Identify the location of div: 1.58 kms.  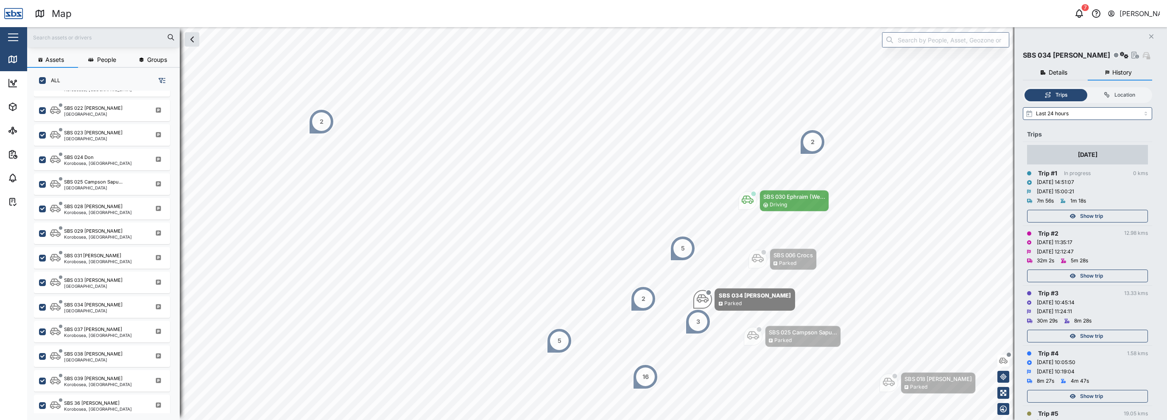
(1138, 354).